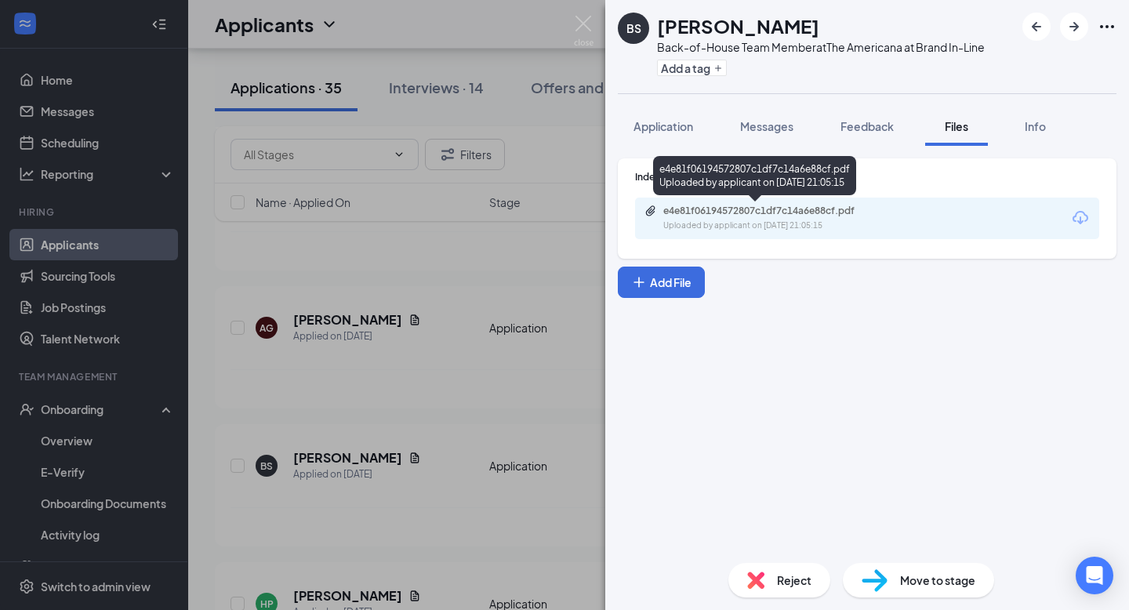 Image resolution: width=1129 pixels, height=610 pixels. I want to click on svg: Paperclip, so click(651, 211).